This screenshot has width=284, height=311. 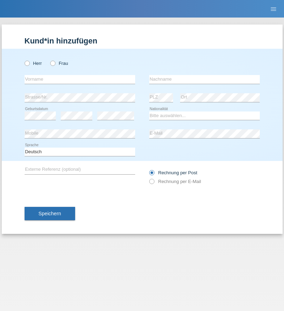 What do you see at coordinates (151, 174) in the screenshot?
I see `input: Rechnung per Post` at bounding box center [151, 174].